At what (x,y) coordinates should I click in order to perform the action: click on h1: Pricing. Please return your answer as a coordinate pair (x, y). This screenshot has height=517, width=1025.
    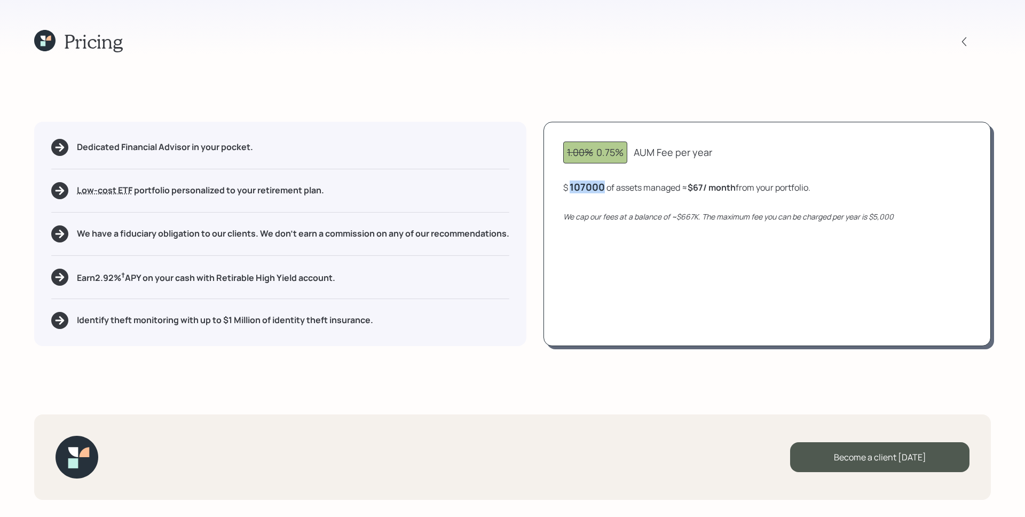
    Looking at the image, I should click on (93, 41).